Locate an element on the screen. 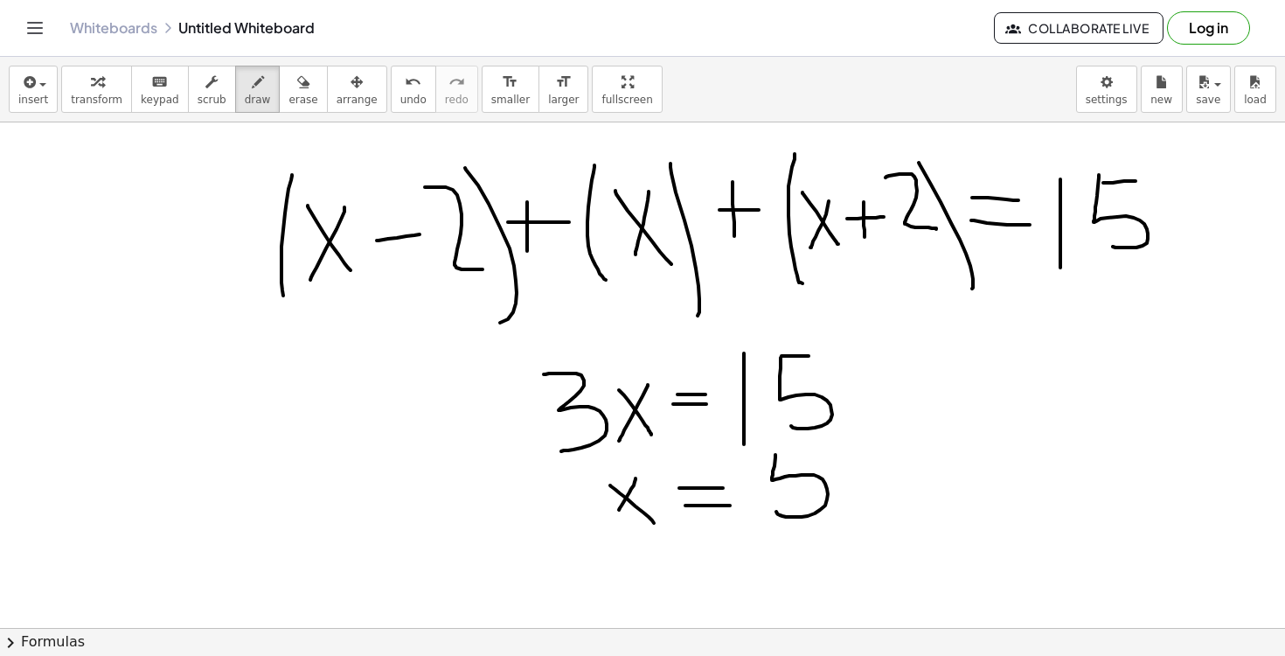  span: erase is located at coordinates (302, 100).